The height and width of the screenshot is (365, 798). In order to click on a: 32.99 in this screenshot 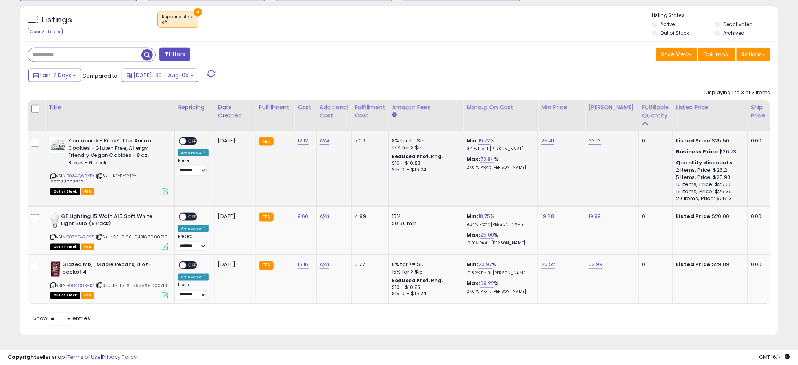, I will do `click(596, 265)`.